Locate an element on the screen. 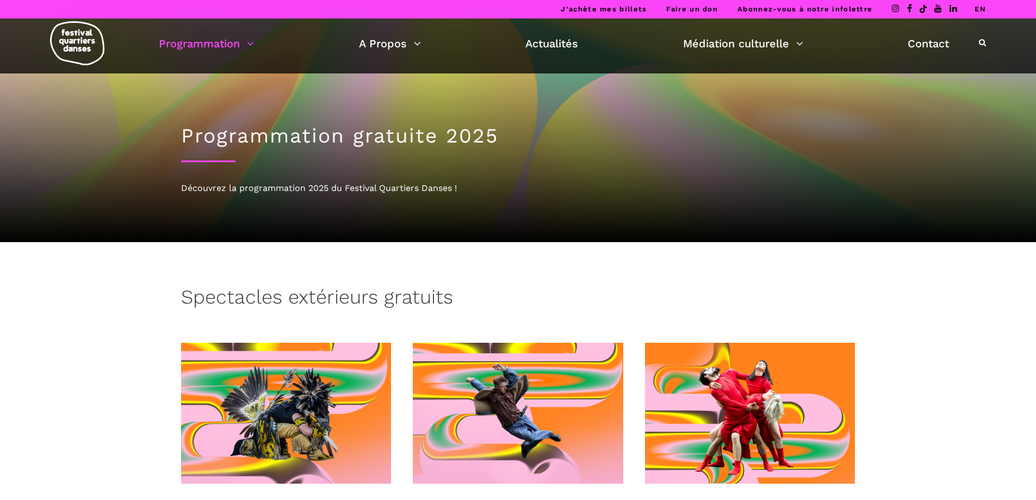 The width and height of the screenshot is (1036, 500). a: A Propos is located at coordinates (390, 43).